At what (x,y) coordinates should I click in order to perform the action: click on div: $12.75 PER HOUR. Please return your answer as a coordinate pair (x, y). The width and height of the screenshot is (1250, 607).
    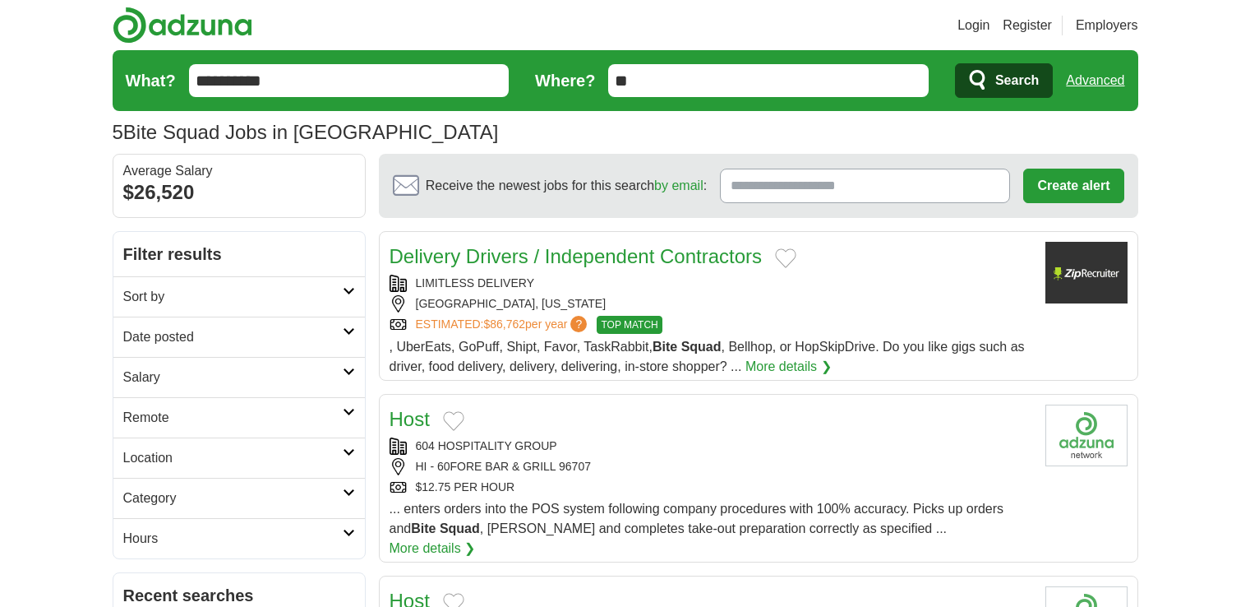
    Looking at the image, I should click on (711, 487).